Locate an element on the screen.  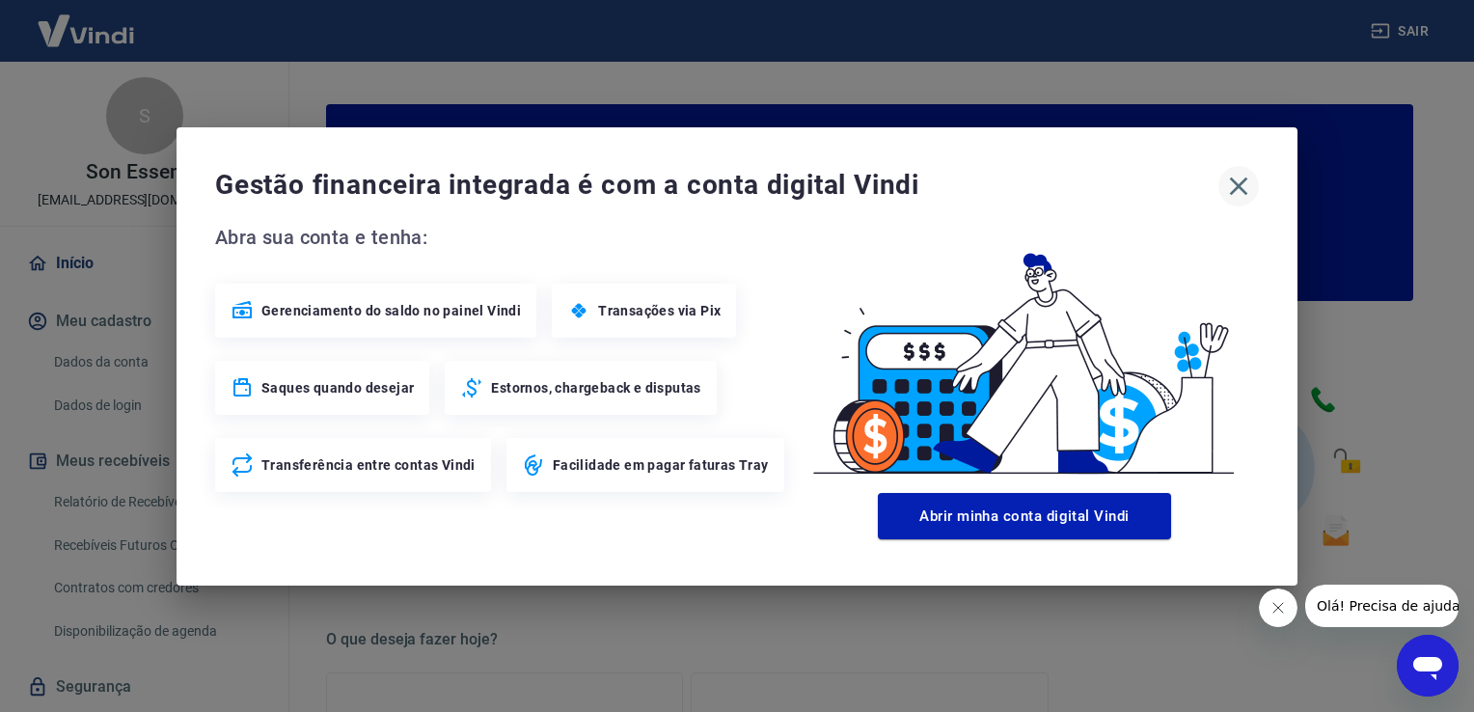
span: Abra sua conta e tenha: is located at coordinates (503, 237).